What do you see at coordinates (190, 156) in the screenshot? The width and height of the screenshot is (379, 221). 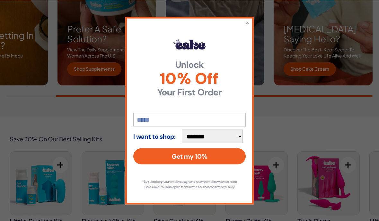 I see `button: Get my 10%` at bounding box center [190, 156].